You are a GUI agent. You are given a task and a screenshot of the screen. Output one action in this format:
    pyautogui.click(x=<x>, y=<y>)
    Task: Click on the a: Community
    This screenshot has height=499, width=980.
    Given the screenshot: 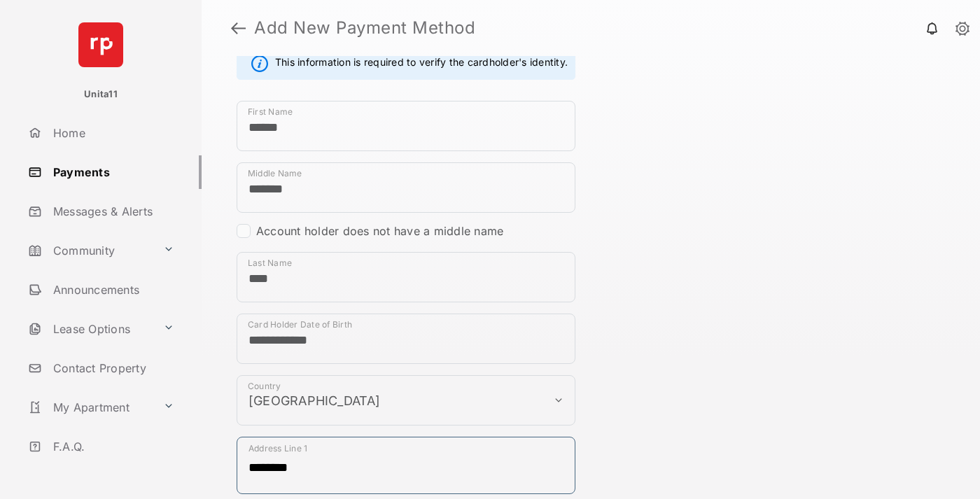 What is the action you would take?
    pyautogui.click(x=90, y=251)
    